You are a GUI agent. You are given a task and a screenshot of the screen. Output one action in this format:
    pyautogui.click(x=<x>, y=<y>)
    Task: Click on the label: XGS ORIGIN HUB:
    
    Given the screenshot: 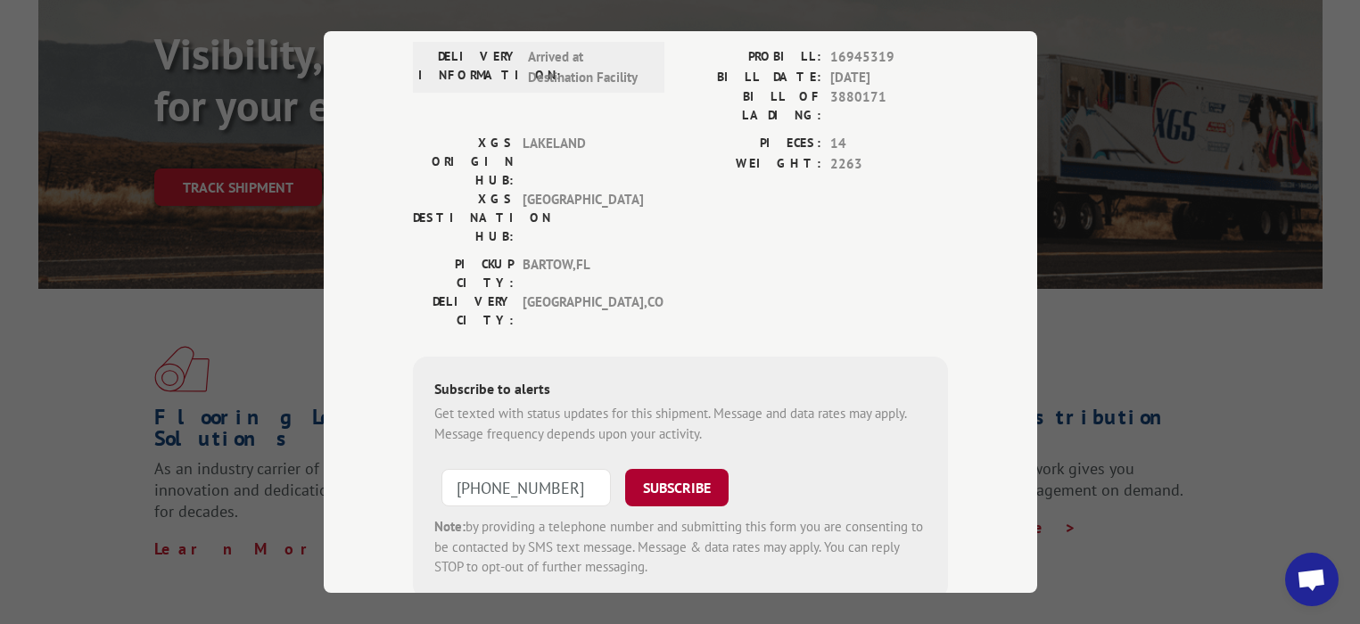 What is the action you would take?
    pyautogui.click(x=463, y=161)
    